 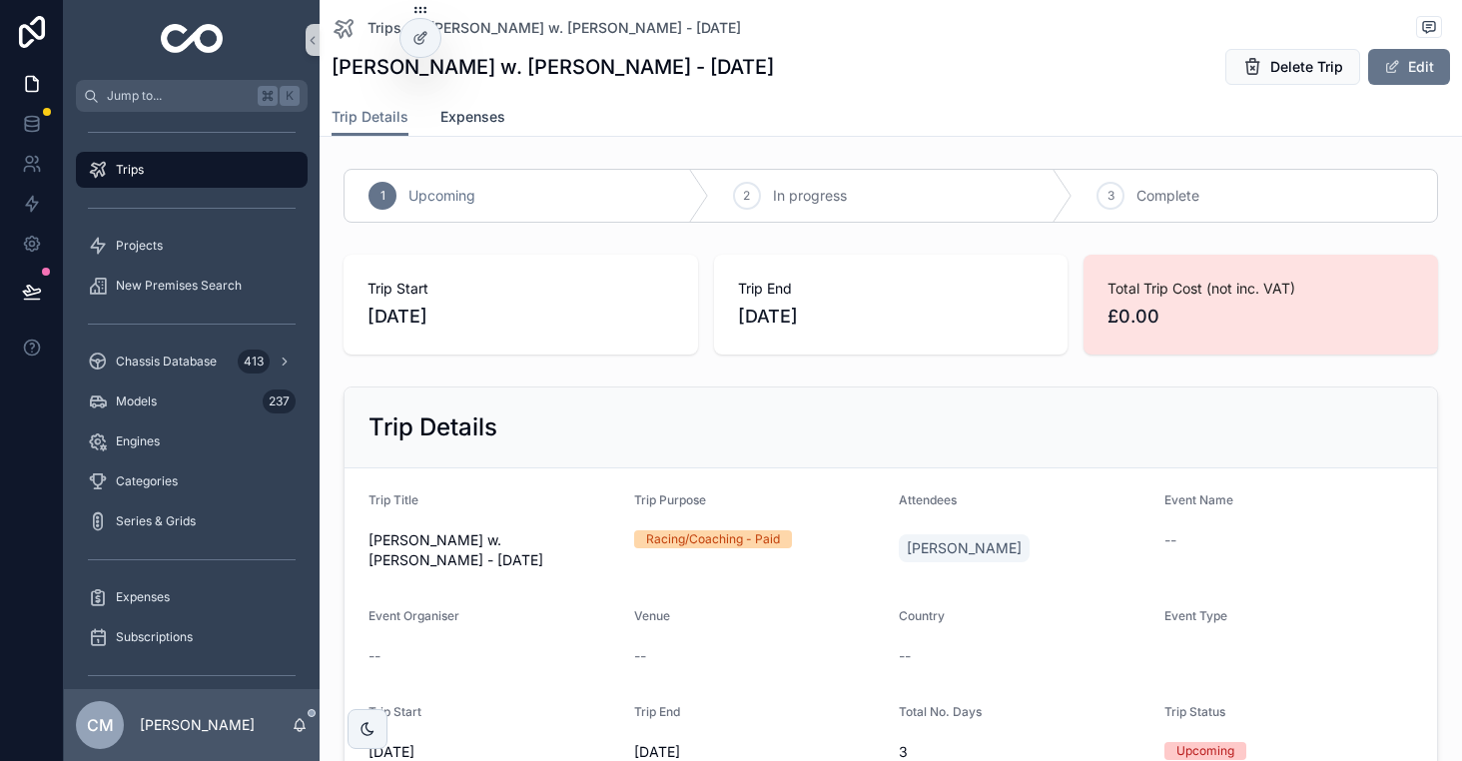 I want to click on span: Subscriptions, so click(x=154, y=637).